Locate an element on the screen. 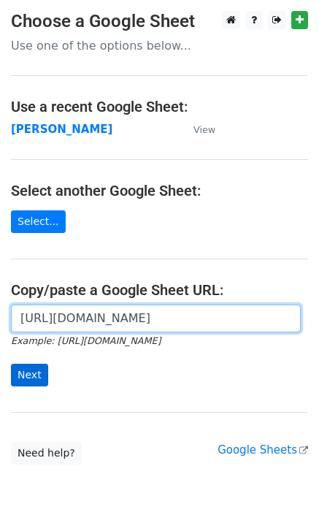 This screenshot has height=523, width=319. input: Next is located at coordinates (29, 375).